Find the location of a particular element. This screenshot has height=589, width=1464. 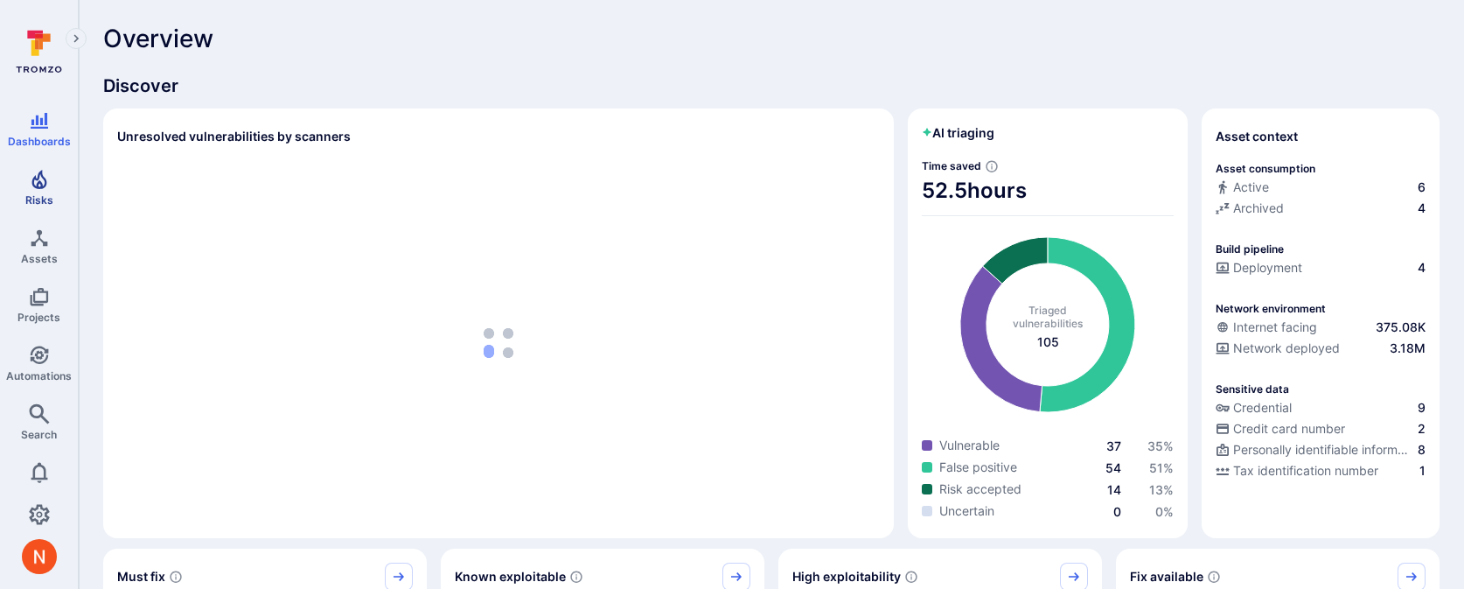

div: Evidence indicative of handling user or service credentials is located at coordinates (1321, 409).